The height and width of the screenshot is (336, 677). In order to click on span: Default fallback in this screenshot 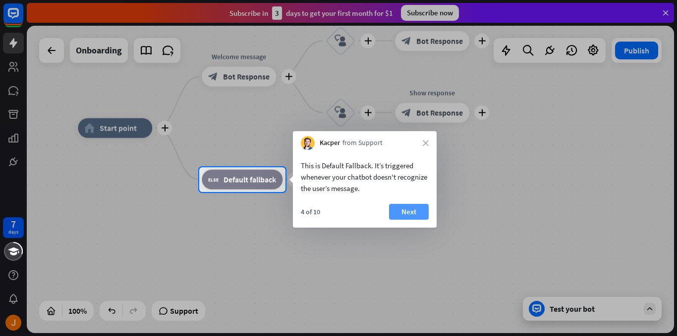, I will do `click(250, 180)`.